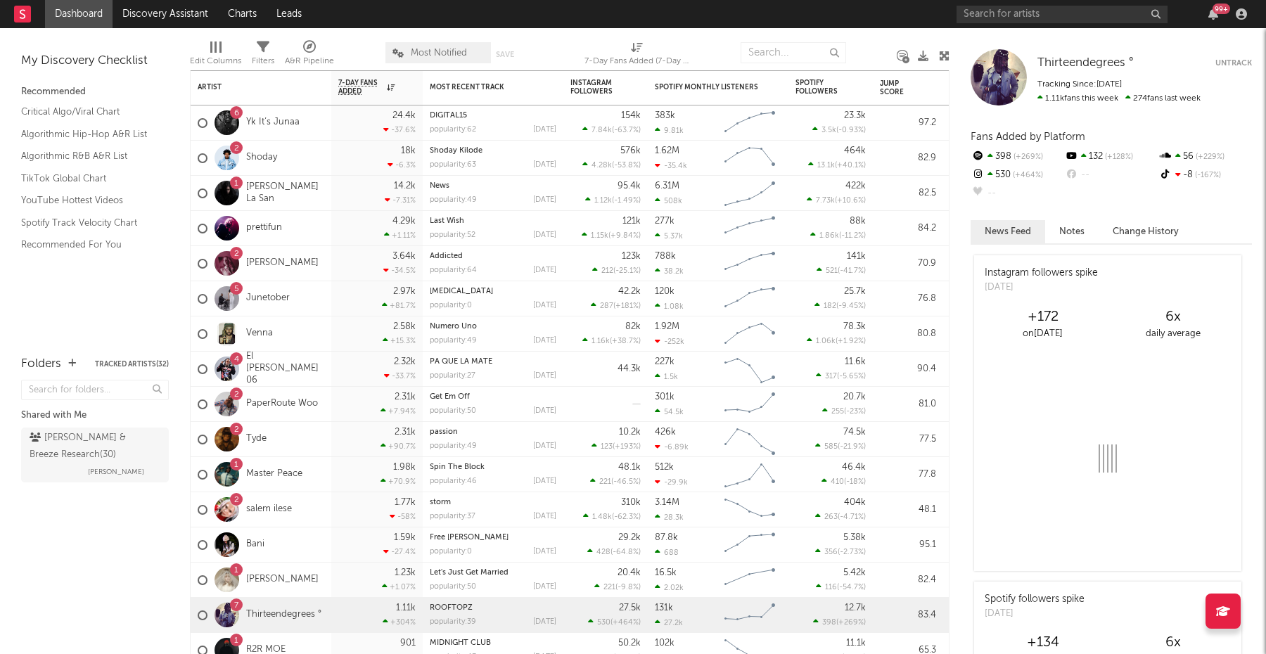 The height and width of the screenshot is (654, 1266). I want to click on div: 3.14M, so click(667, 502).